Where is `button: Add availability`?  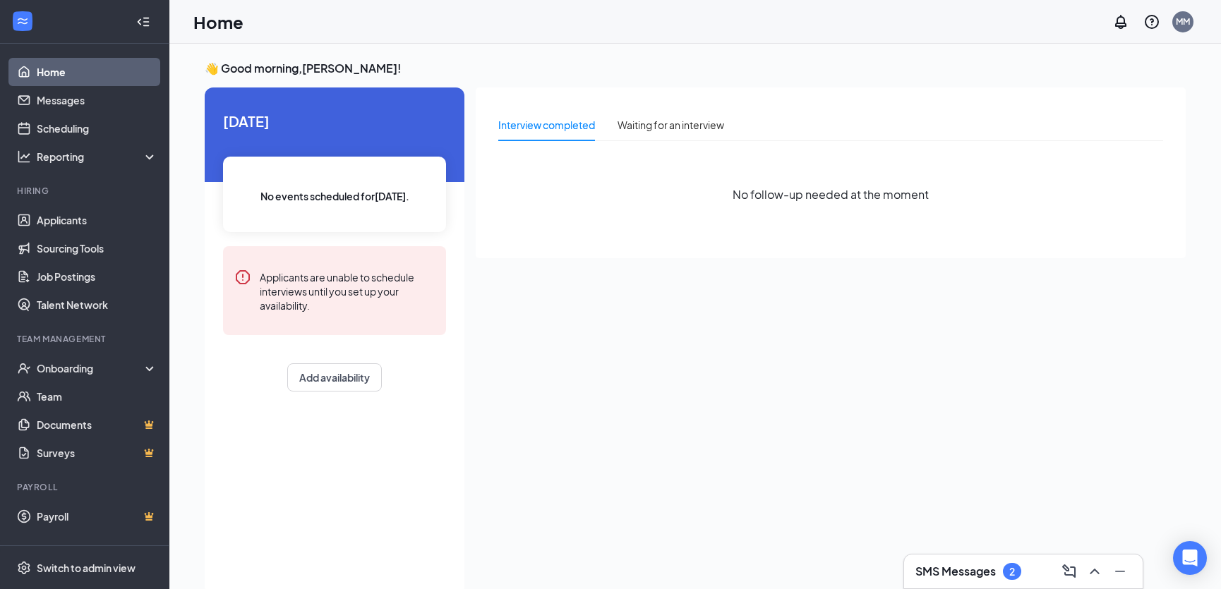
button: Add availability is located at coordinates (335, 378).